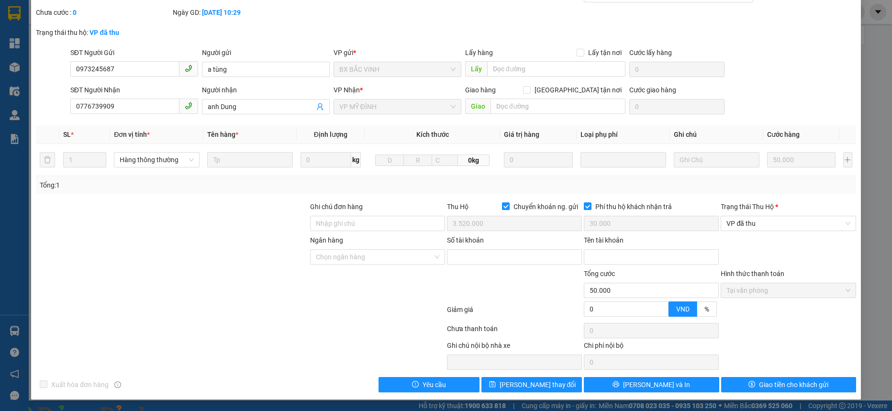  Describe the element at coordinates (75, 12) in the screenshot. I see `b: 0` at that location.